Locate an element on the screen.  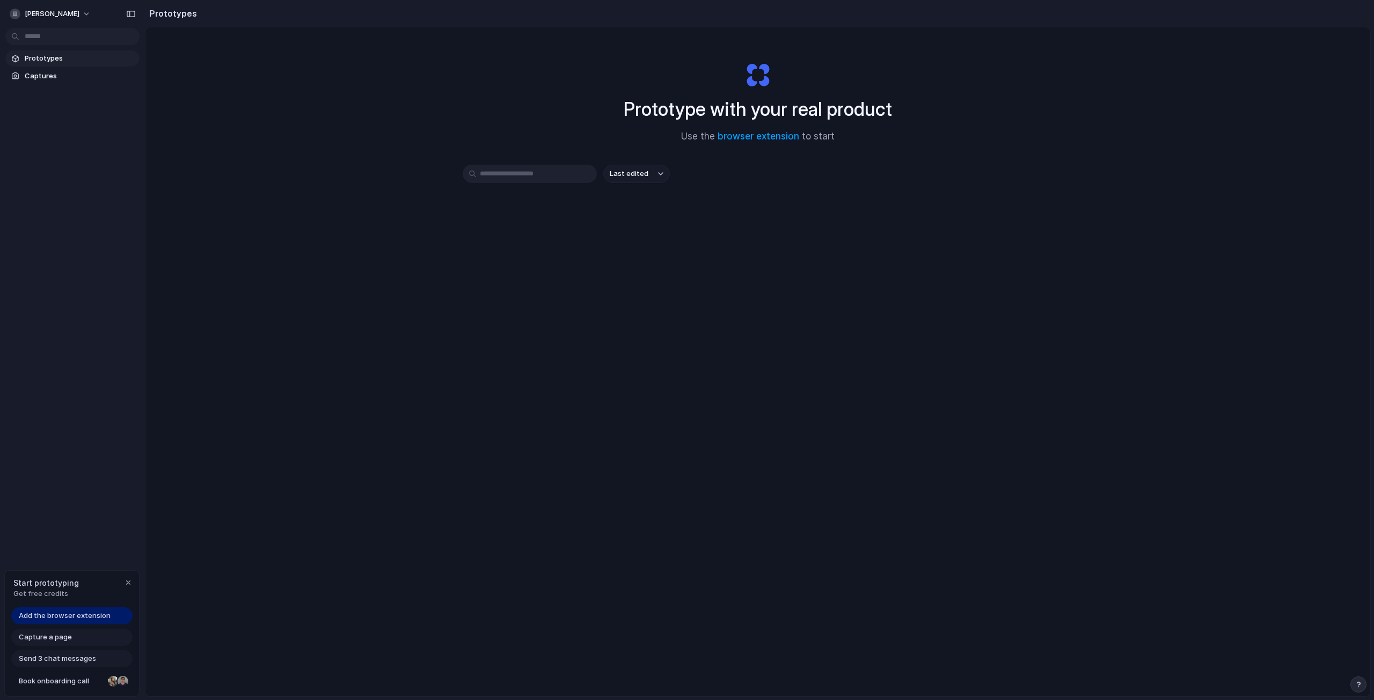
span: Add the browser extension is located at coordinates (64, 616).